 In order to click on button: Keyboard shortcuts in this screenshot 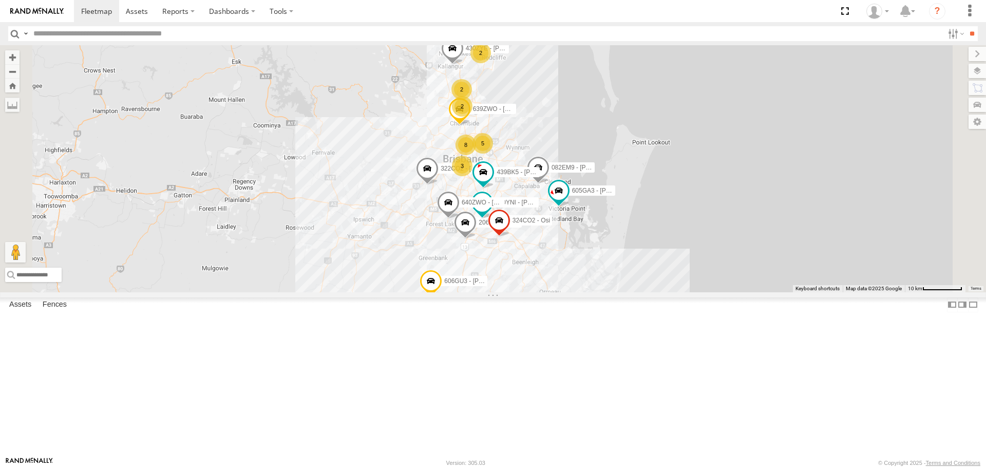, I will do `click(818, 289)`.